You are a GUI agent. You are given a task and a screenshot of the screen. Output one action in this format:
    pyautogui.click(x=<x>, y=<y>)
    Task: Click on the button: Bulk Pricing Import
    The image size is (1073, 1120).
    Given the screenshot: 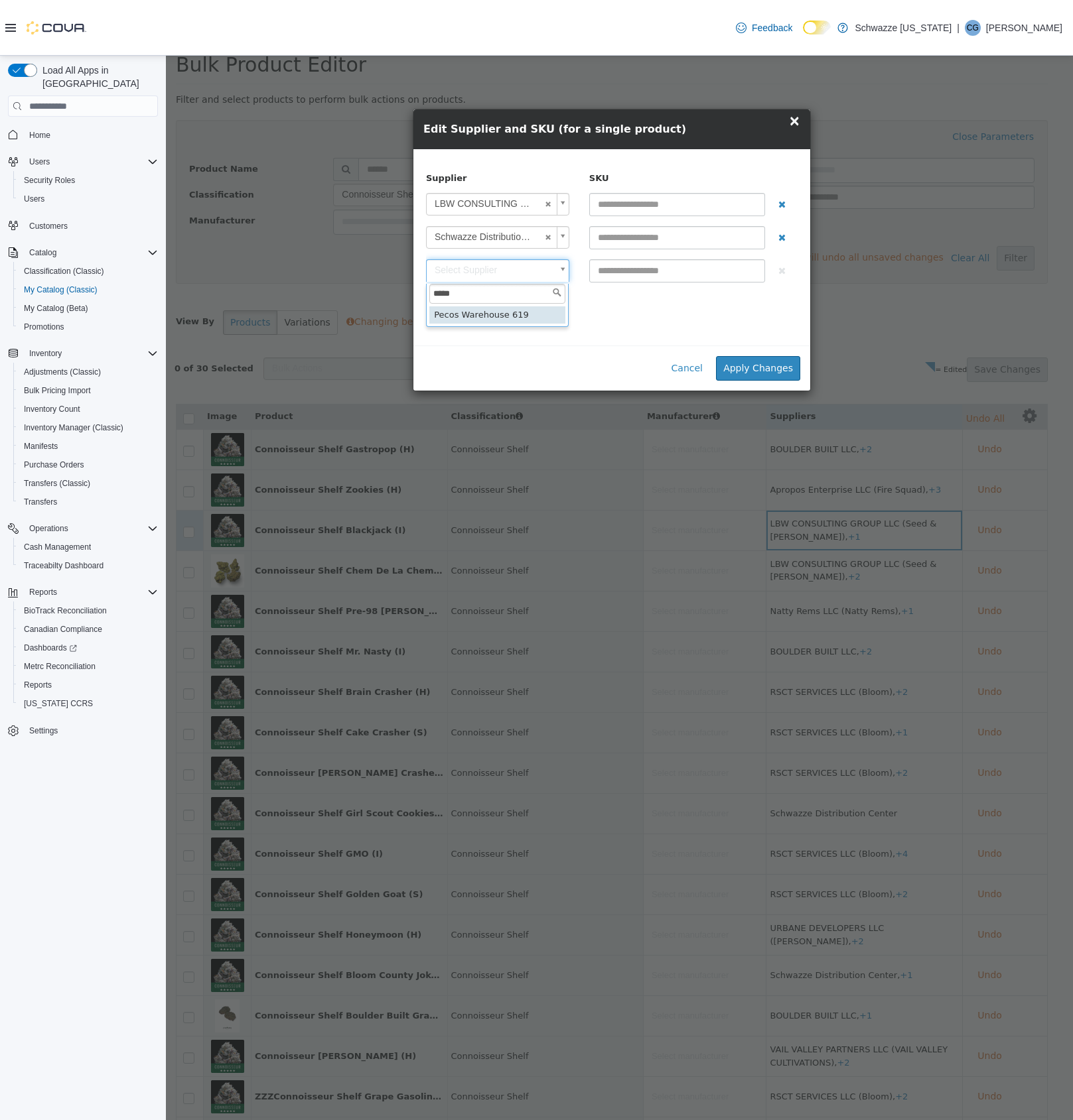 What is the action you would take?
    pyautogui.click(x=88, y=391)
    